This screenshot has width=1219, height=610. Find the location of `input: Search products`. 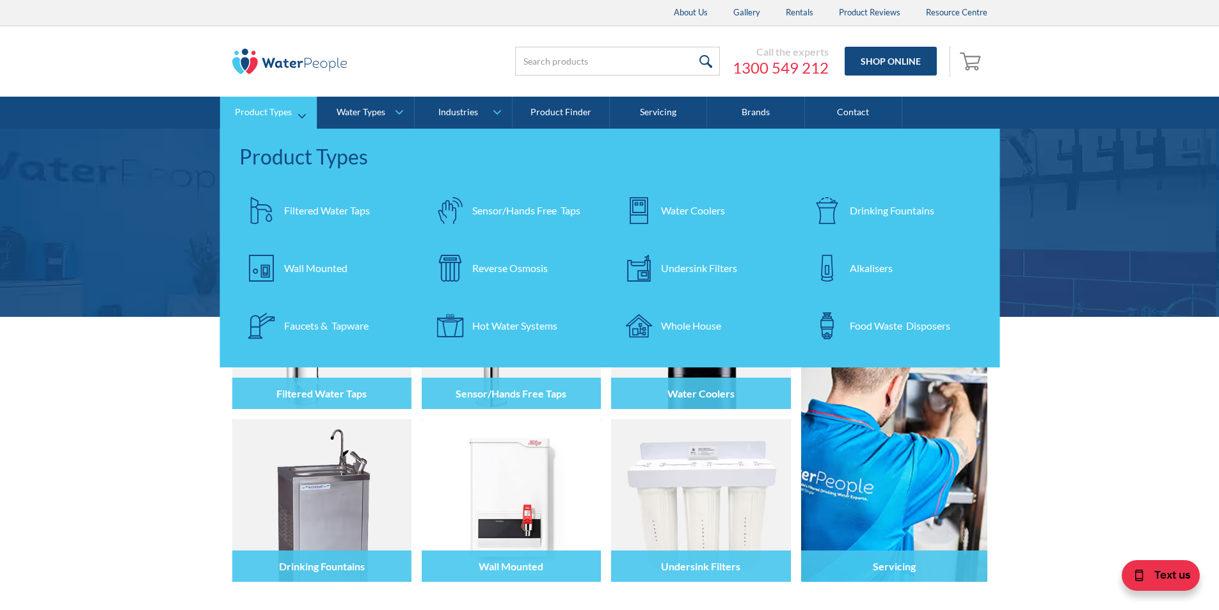

input: Search products is located at coordinates (618, 61).